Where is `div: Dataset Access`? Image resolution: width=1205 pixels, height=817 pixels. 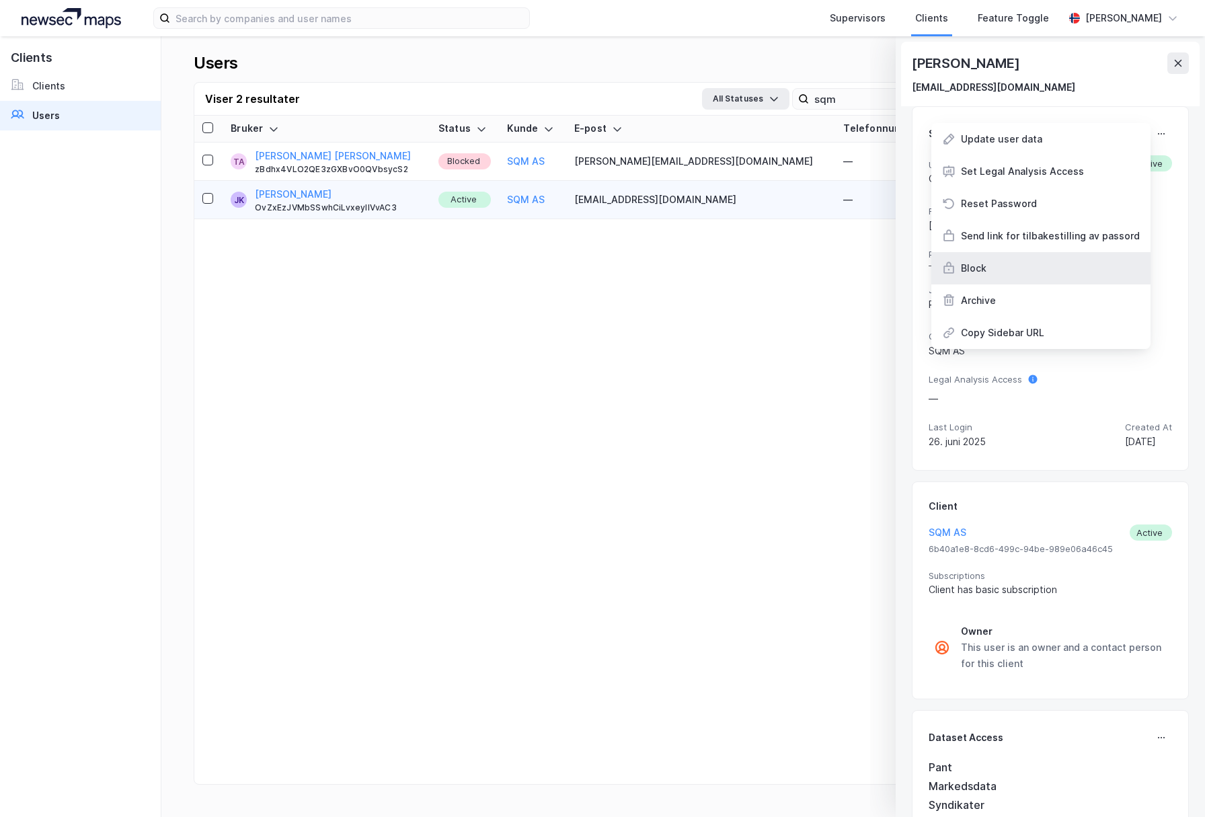
div: Dataset Access is located at coordinates (966, 738).